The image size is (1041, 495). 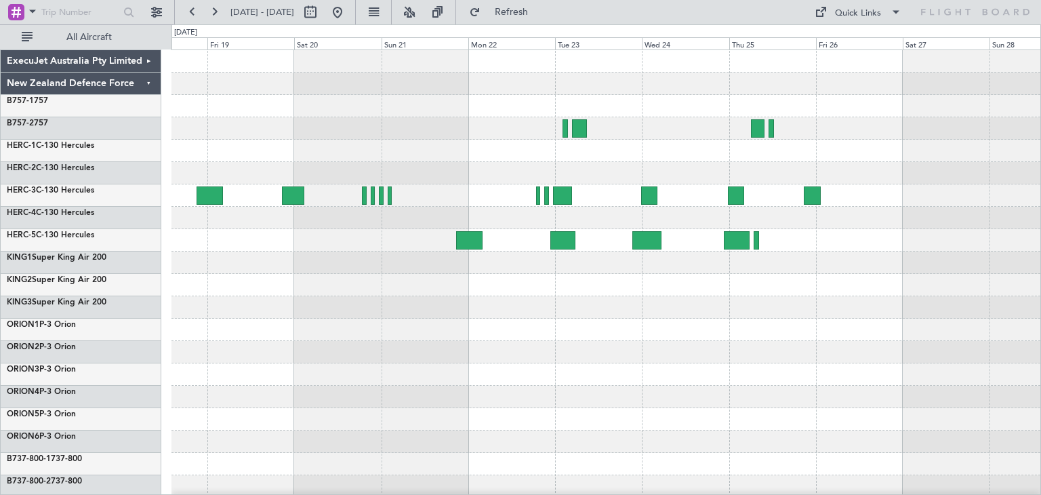 I want to click on a: HERC-1C-130 Hercules, so click(x=50, y=146).